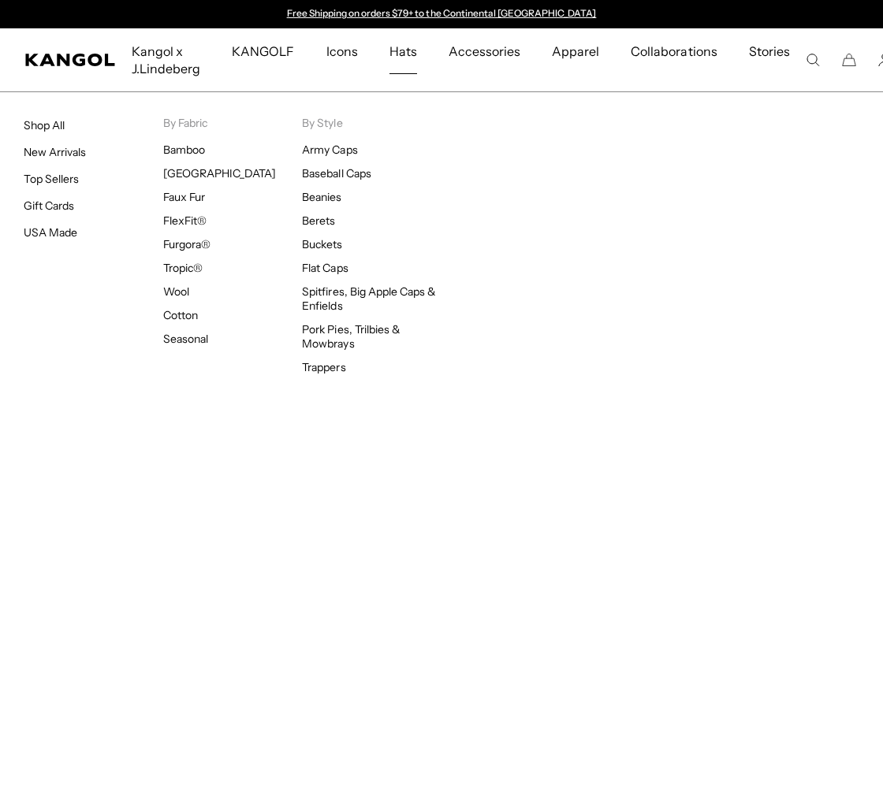 Image resolution: width=883 pixels, height=799 pixels. Describe the element at coordinates (262, 51) in the screenshot. I see `span: KANGOLF` at that location.